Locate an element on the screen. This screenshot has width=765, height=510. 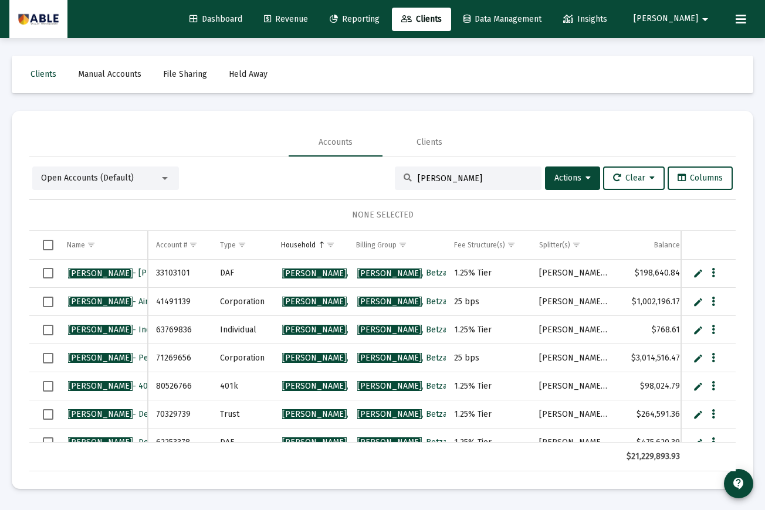
span: Actions is located at coordinates (572, 178).